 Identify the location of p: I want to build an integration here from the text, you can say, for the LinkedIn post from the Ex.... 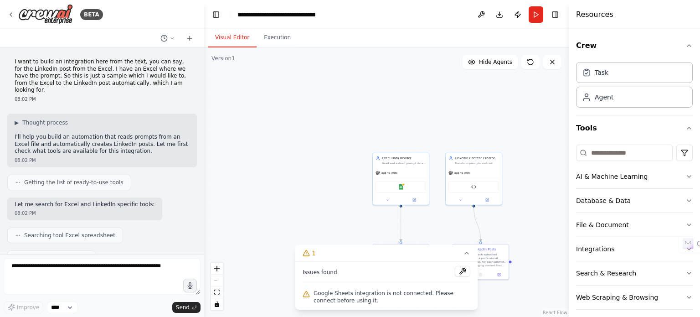
(102, 76).